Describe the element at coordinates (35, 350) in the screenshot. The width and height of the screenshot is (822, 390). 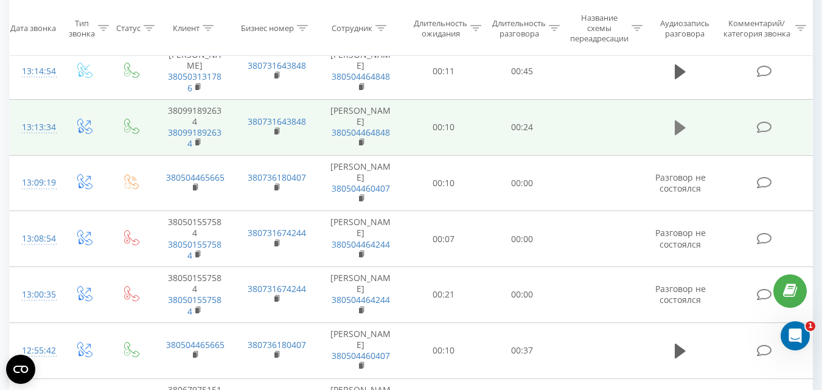
I see `div: 12:55:42` at that location.